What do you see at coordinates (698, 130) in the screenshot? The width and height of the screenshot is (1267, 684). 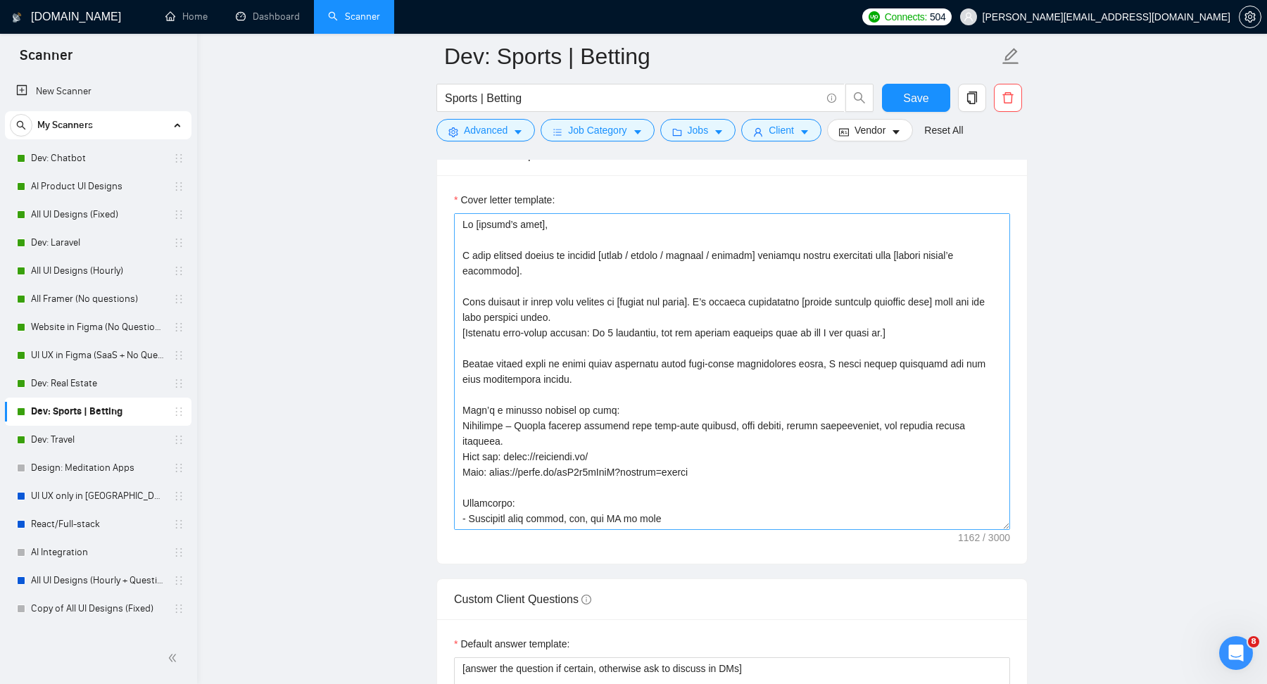 I see `button: folderJobscaret-down` at bounding box center [698, 130].